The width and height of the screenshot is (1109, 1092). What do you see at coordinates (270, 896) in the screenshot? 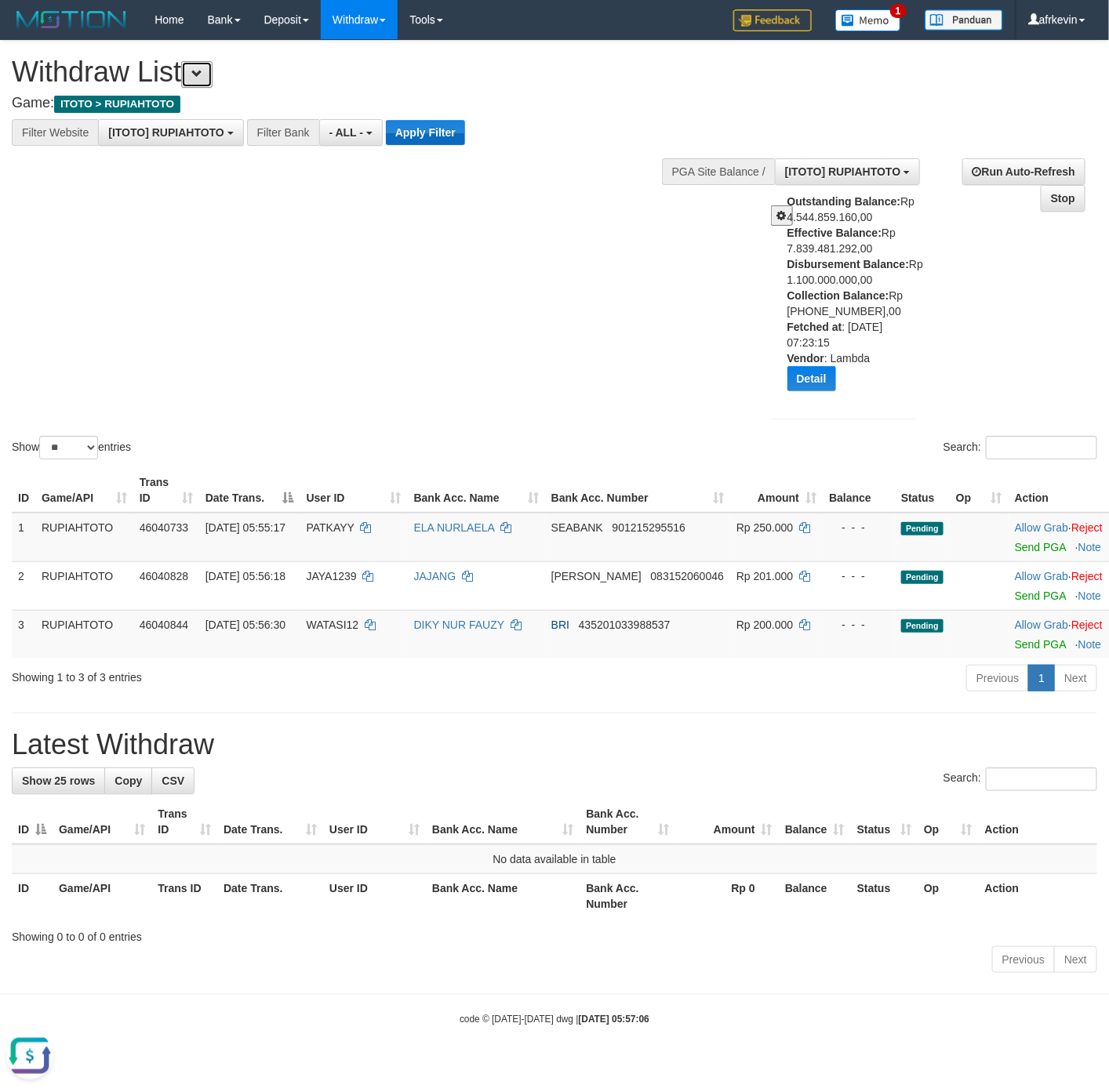
I see `th: Date Trans.` at bounding box center [270, 896].